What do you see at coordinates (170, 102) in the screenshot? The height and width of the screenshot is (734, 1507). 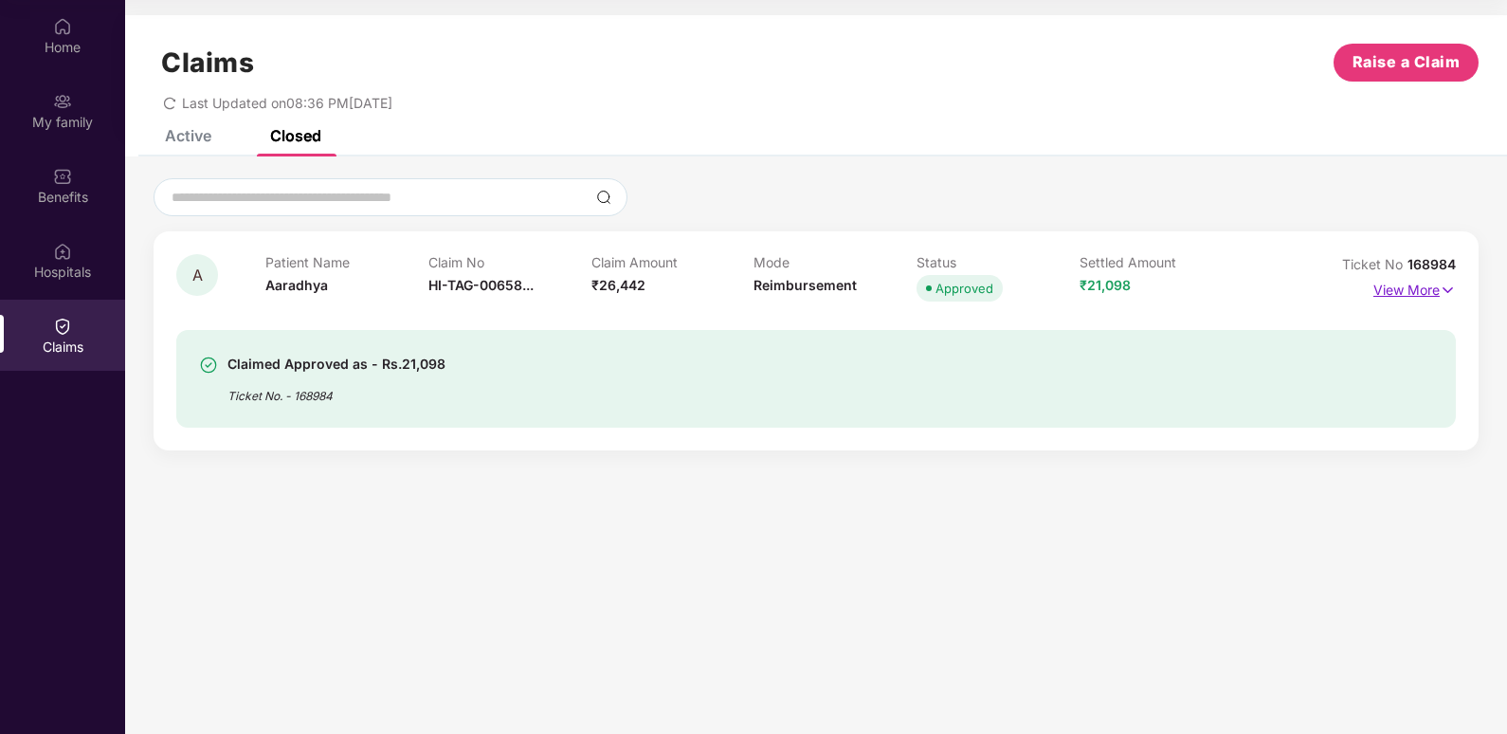 I see `span: redo` at bounding box center [170, 102].